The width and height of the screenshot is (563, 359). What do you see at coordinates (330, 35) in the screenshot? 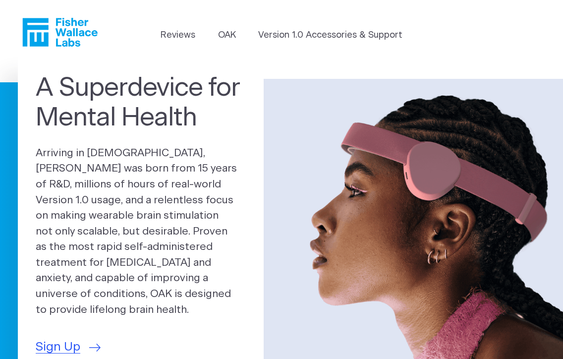
I see `a: Version 1.0 Accessories & Support` at bounding box center [330, 35].